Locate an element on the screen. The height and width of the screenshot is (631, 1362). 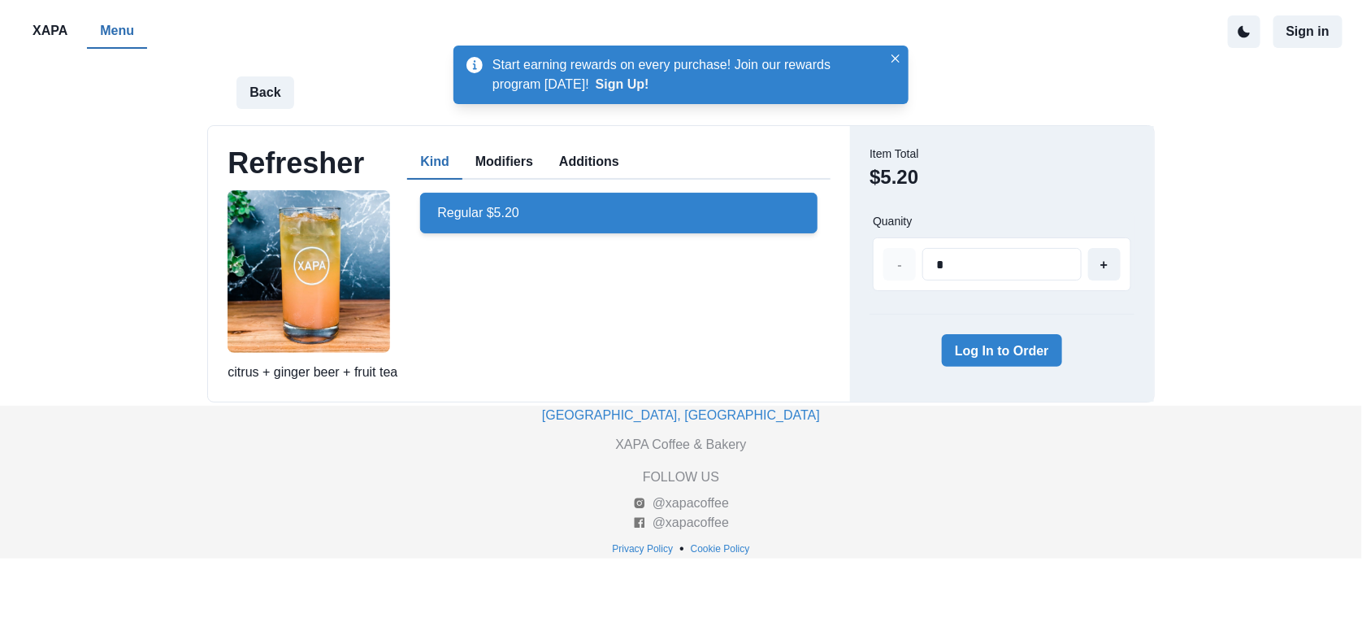
p: Cookie Policy is located at coordinates (720, 549).